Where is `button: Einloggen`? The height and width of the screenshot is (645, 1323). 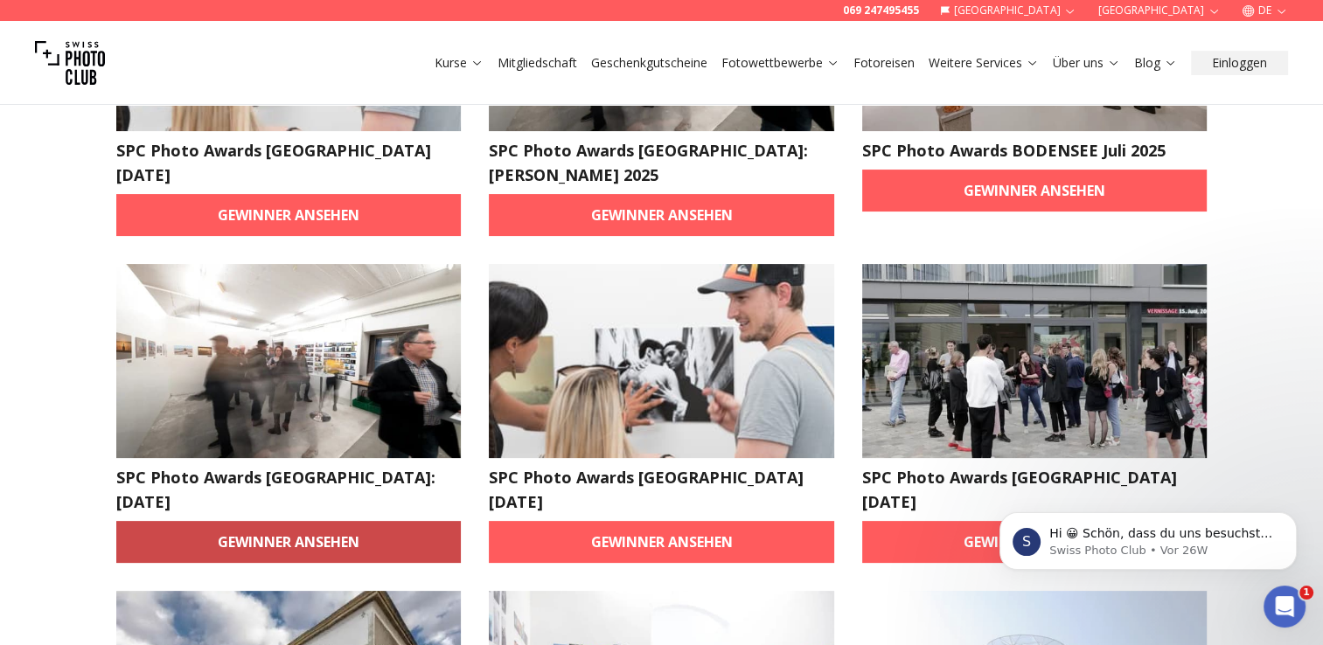 button: Einloggen is located at coordinates (1239, 63).